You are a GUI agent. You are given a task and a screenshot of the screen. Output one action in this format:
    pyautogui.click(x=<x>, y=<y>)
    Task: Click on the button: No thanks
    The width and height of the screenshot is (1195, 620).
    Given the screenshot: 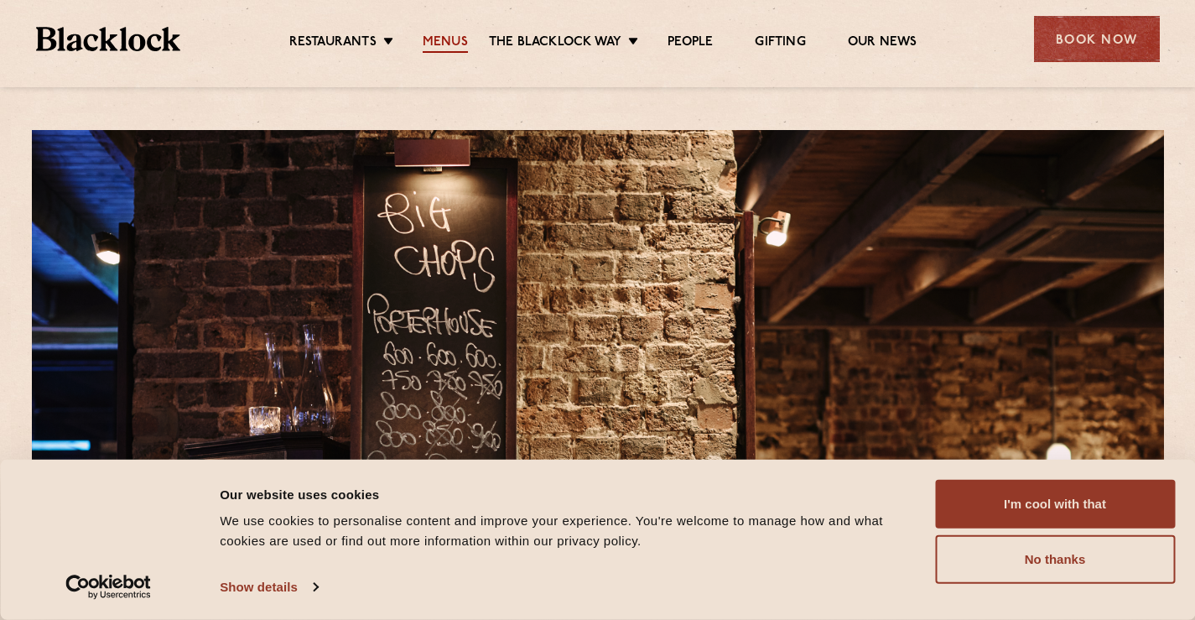 What is the action you would take?
    pyautogui.click(x=1055, y=559)
    